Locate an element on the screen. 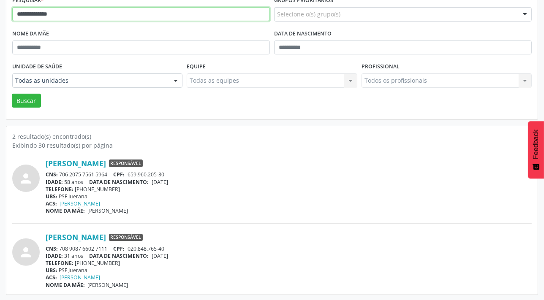 This screenshot has height=300, width=544. span: Todas as unidades is located at coordinates (90, 81).